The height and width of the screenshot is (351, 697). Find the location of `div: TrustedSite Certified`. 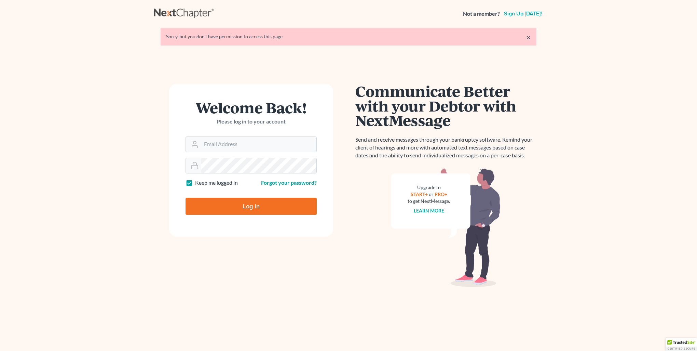

div: TrustedSite Certified is located at coordinates (681, 344).